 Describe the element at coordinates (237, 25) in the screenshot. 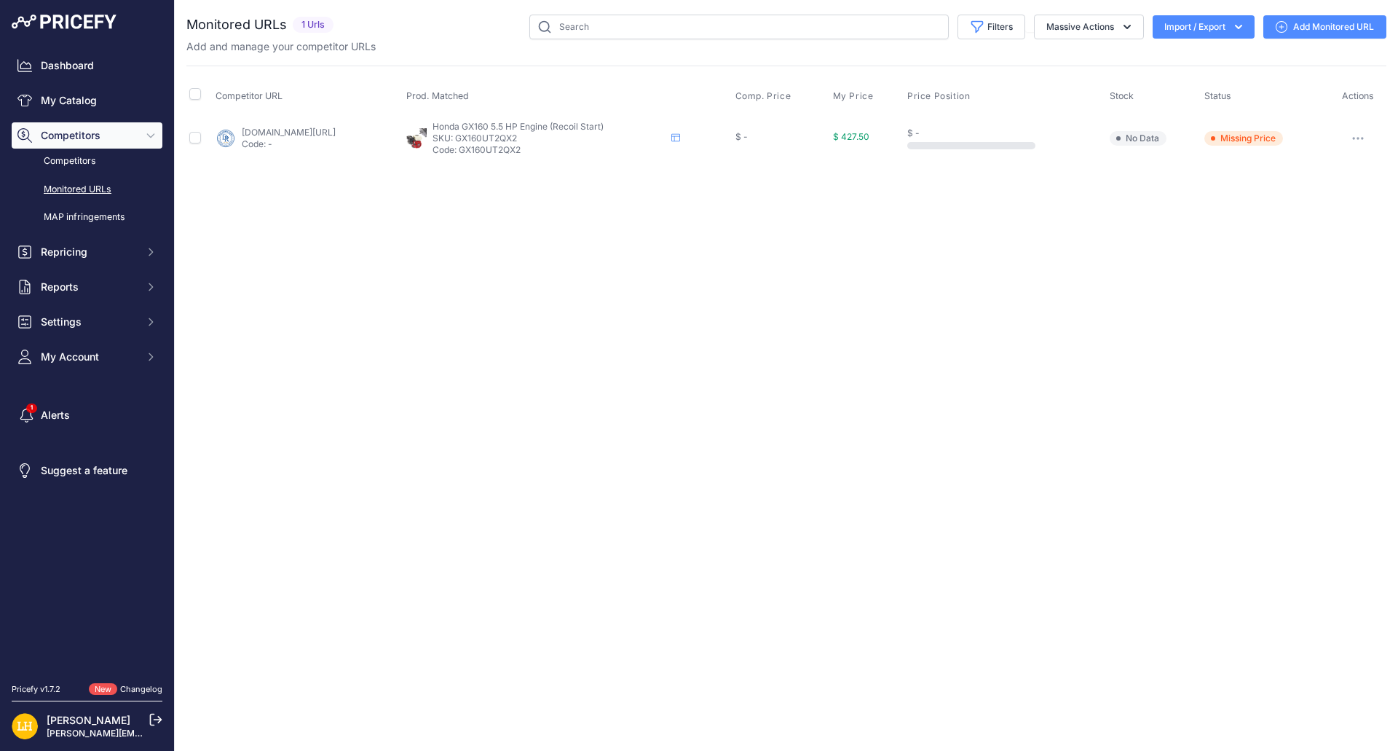

I see `h2: Monitored URLs` at that location.